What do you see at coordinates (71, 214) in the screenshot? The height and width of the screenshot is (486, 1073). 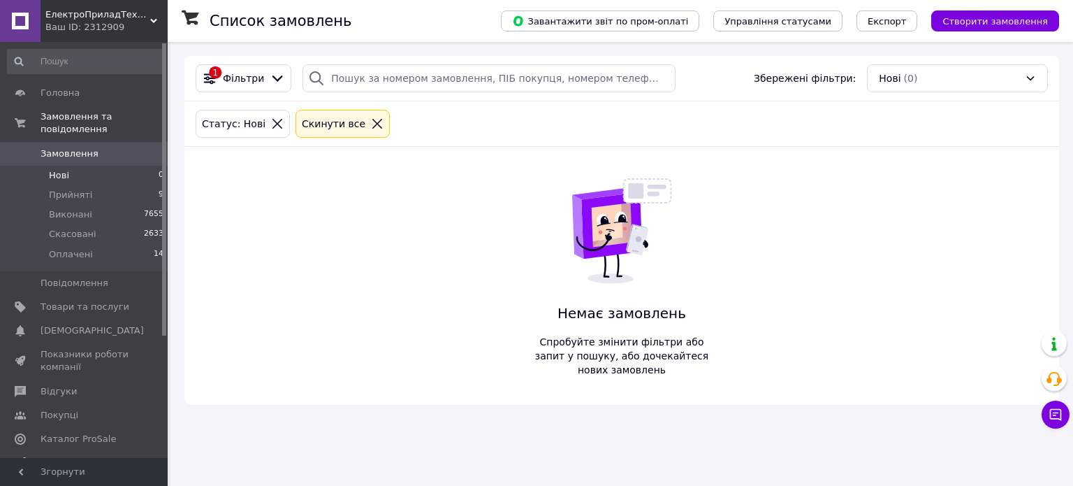 I see `span: Виконані` at bounding box center [71, 214].